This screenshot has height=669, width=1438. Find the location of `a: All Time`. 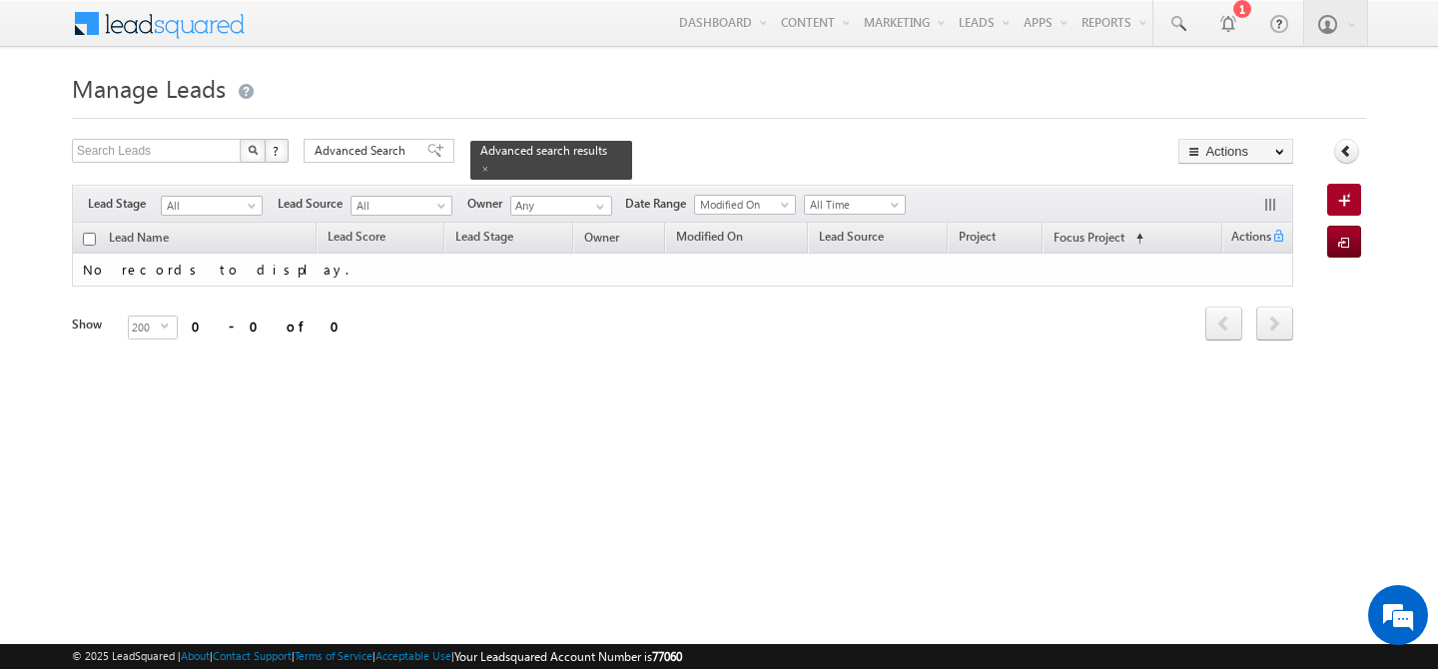

a: All Time is located at coordinates (855, 205).